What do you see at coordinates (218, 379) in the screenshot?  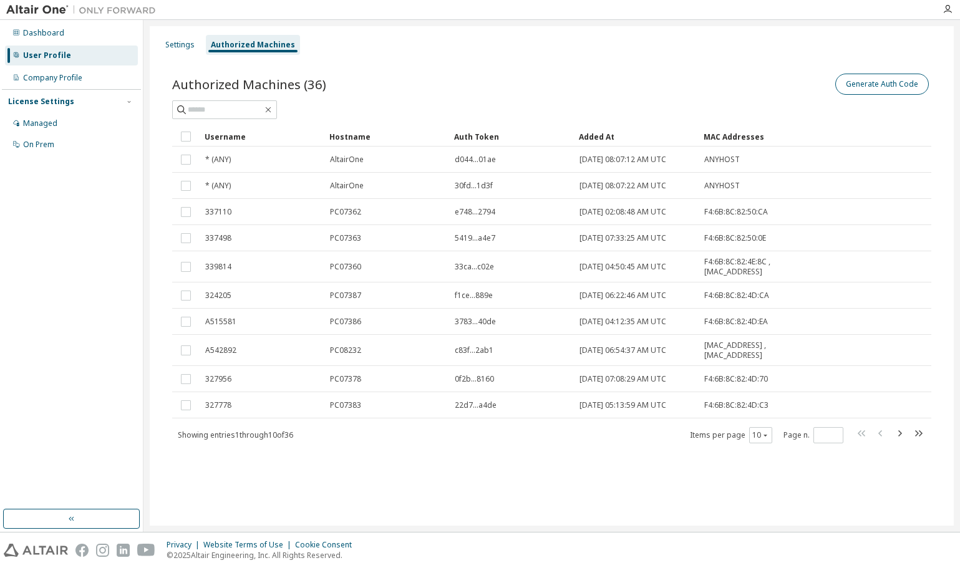 I see `span: 327956` at bounding box center [218, 379].